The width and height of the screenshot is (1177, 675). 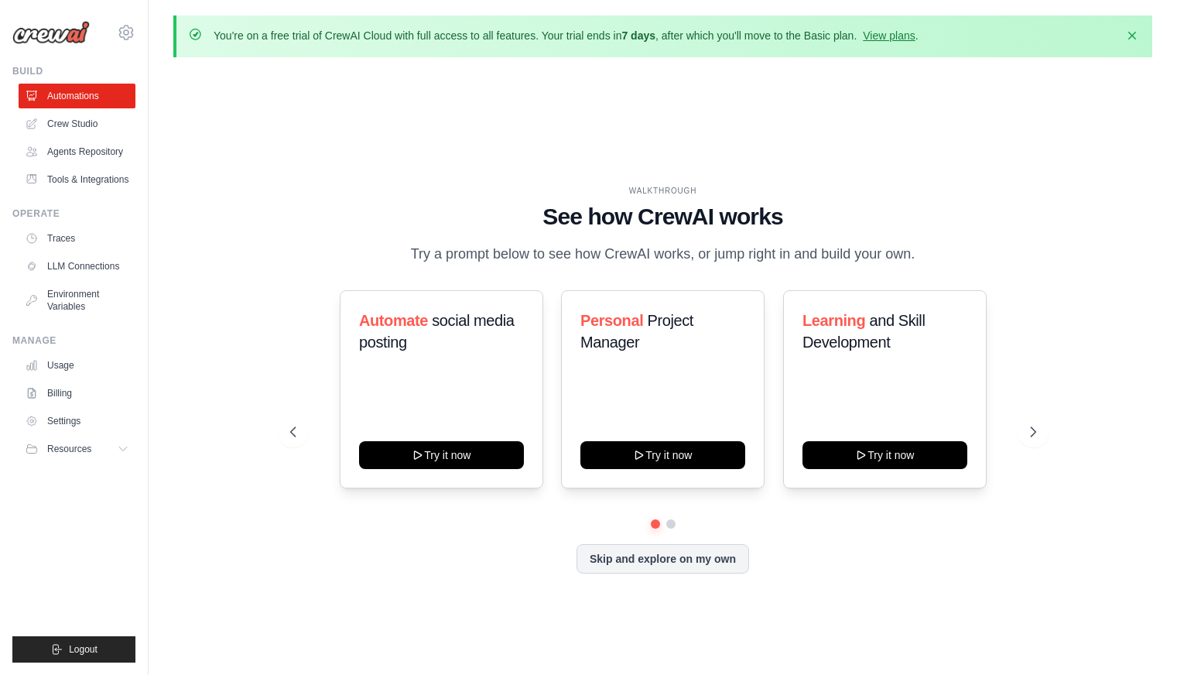 I want to click on button: Skip and explore on my own, so click(x=663, y=559).